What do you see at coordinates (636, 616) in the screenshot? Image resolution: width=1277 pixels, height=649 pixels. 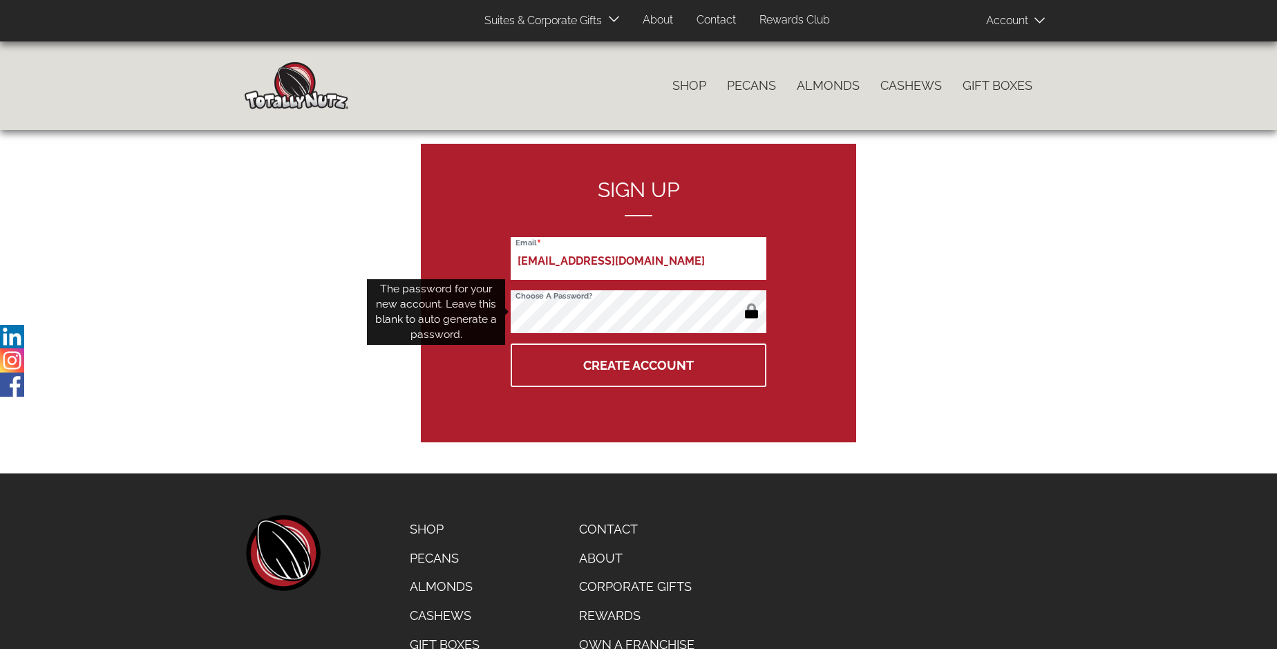 I see `a: Rewards` at bounding box center [636, 616].